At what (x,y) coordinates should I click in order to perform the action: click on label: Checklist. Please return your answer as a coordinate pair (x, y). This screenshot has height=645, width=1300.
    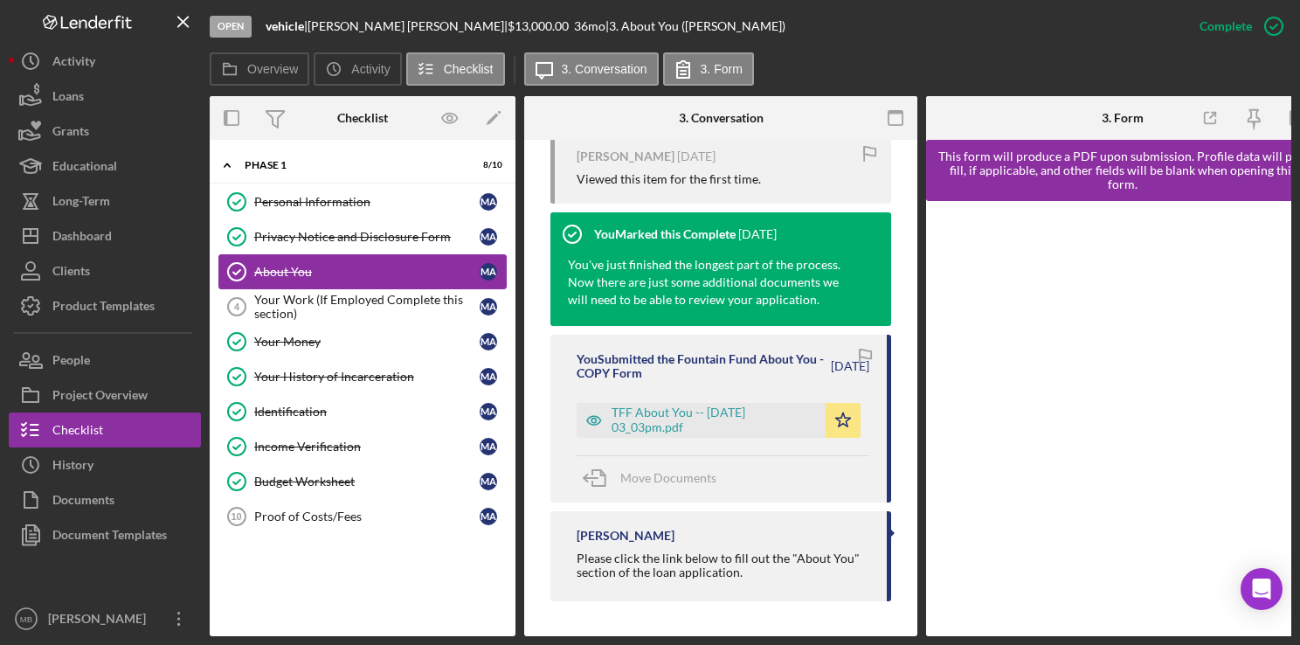
    Looking at the image, I should click on (468, 69).